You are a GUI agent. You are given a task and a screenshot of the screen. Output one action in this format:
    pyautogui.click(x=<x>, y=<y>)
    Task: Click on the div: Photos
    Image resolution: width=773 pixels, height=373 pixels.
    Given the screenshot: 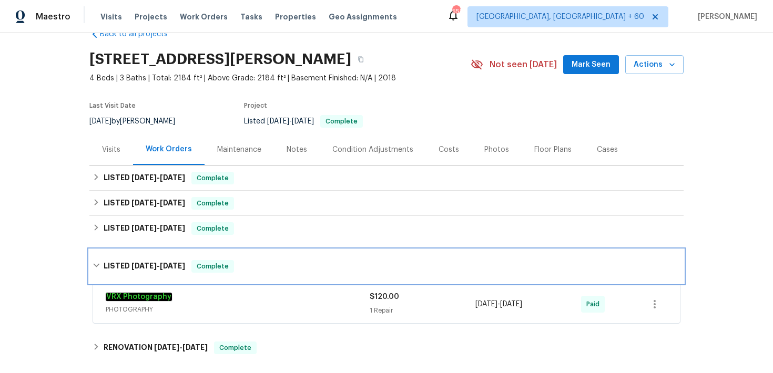 What is the action you would take?
    pyautogui.click(x=496, y=150)
    